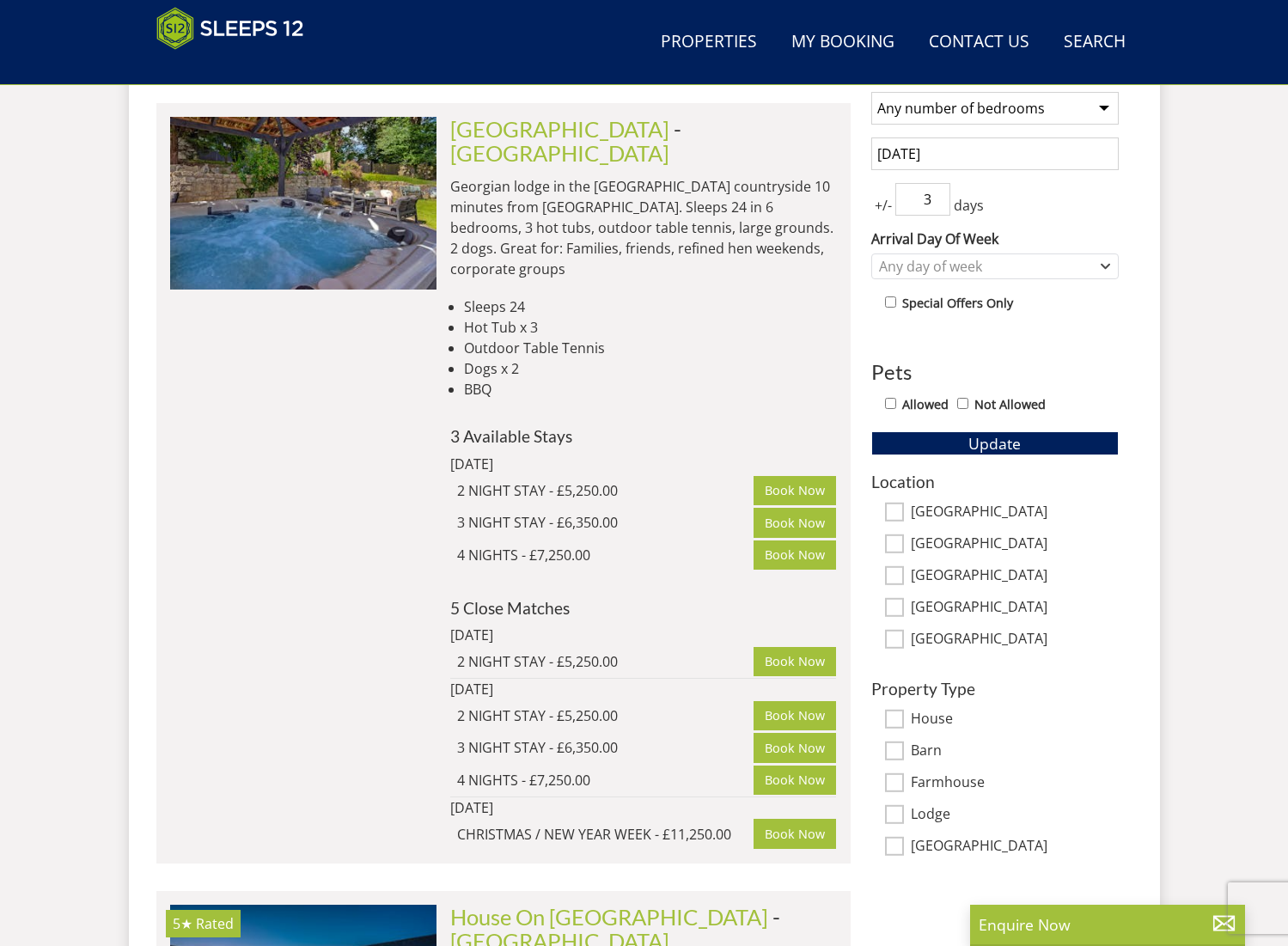 The height and width of the screenshot is (946, 1288). What do you see at coordinates (1095, 42) in the screenshot?
I see `a: Search` at bounding box center [1095, 42].